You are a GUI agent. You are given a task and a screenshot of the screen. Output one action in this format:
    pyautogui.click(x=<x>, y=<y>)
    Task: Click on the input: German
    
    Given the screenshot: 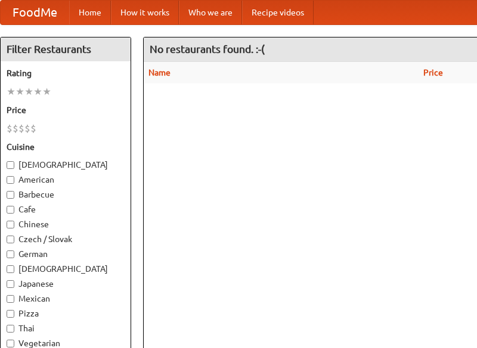 What is the action you would take?
    pyautogui.click(x=10, y=254)
    